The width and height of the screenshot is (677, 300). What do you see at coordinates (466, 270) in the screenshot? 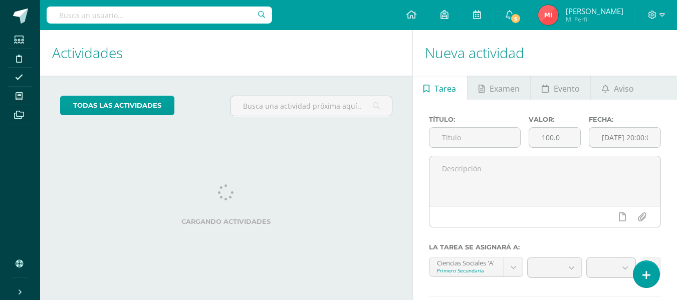
I see `div: Primero Secundaria` at bounding box center [466, 270].